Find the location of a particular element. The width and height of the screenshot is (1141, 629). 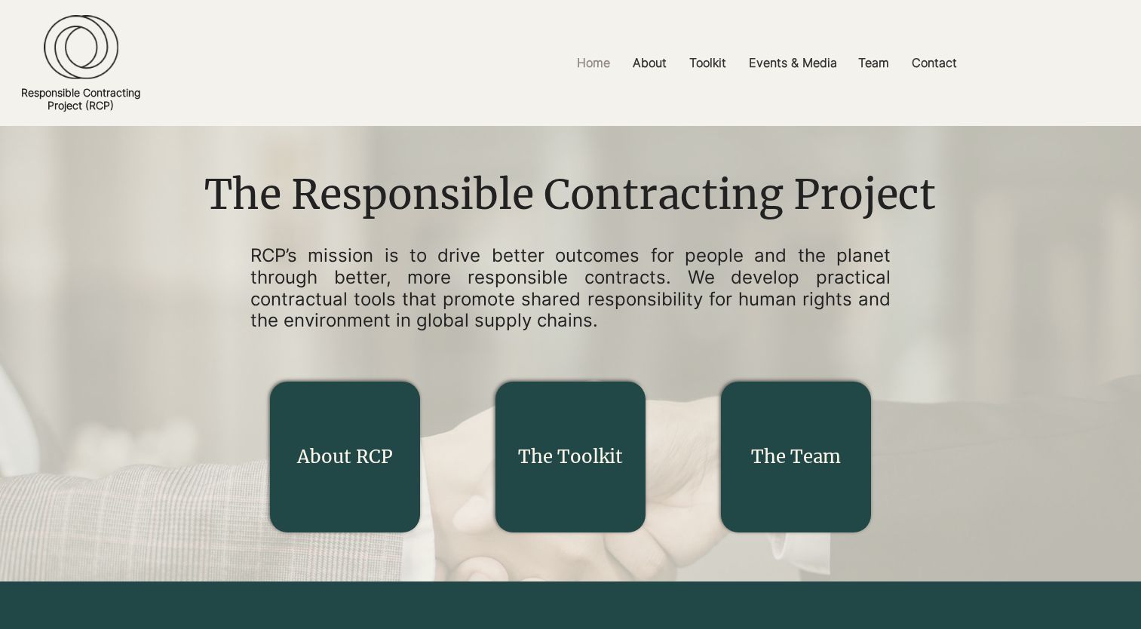

nav: Site is located at coordinates (767, 63).